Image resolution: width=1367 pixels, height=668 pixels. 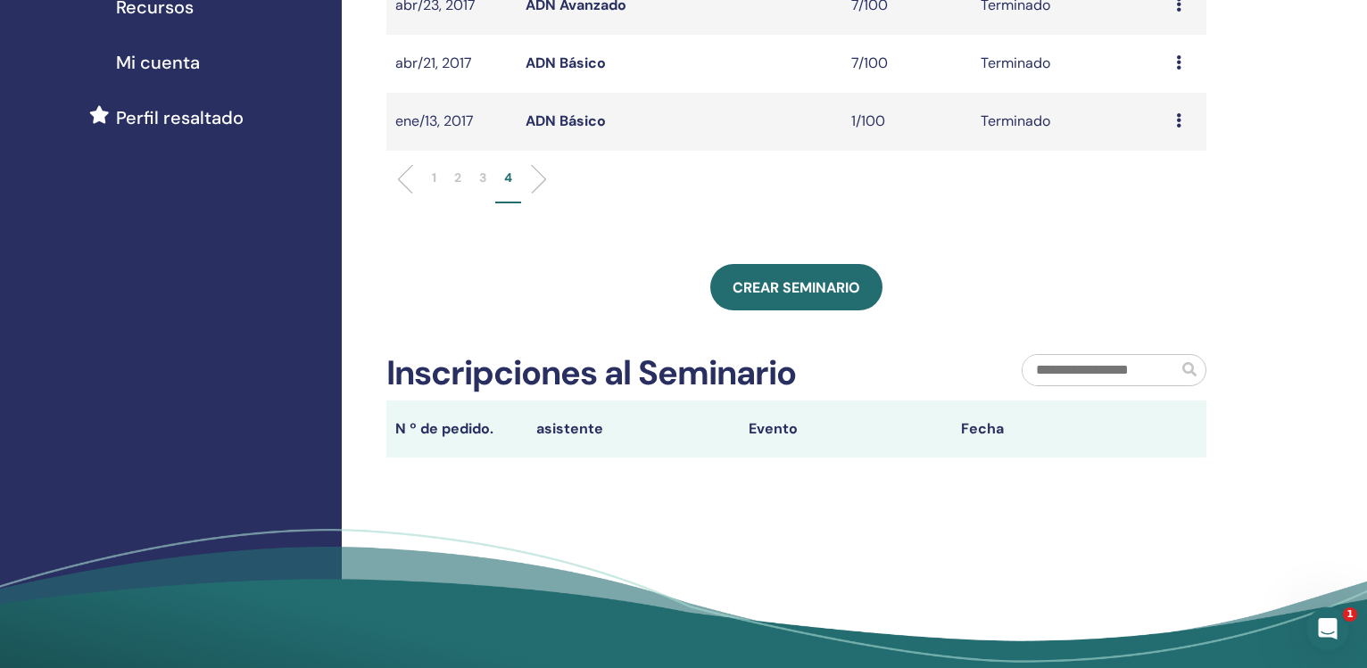 What do you see at coordinates (634, 429) in the screenshot?
I see `th: asistente` at bounding box center [634, 429].